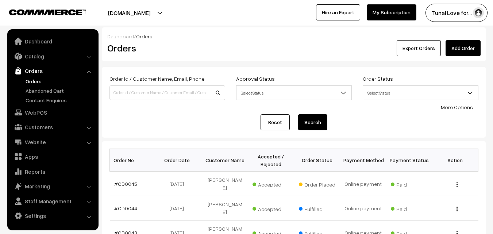 The width and height of the screenshot is (493, 234). What do you see at coordinates (317, 208) in the screenshot?
I see `span: Fulfilled` at bounding box center [317, 208].